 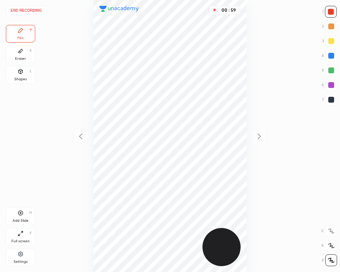 I want to click on div: 2, so click(x=329, y=26).